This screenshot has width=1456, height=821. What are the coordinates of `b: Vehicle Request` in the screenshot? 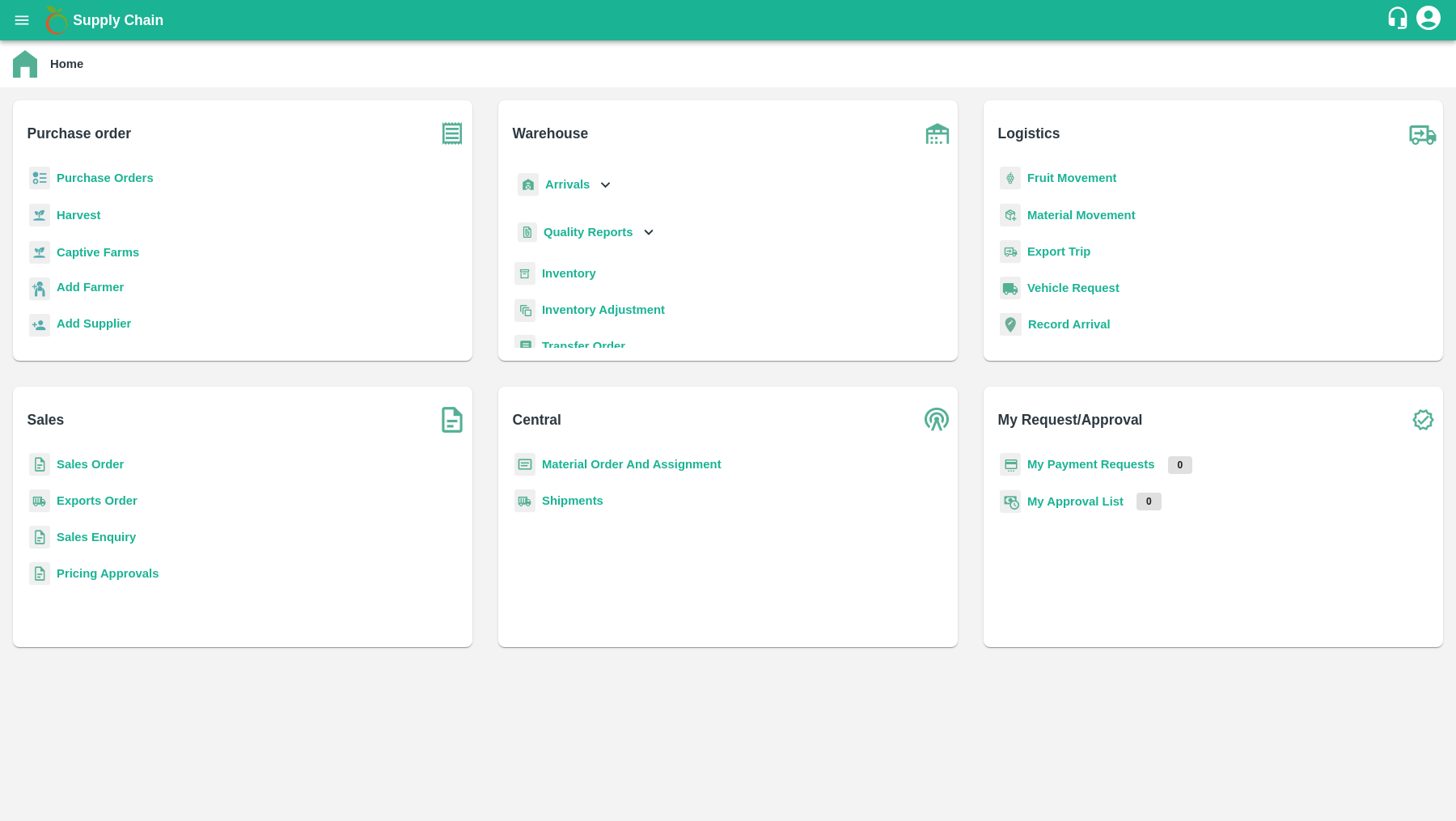 It's located at (1073, 288).